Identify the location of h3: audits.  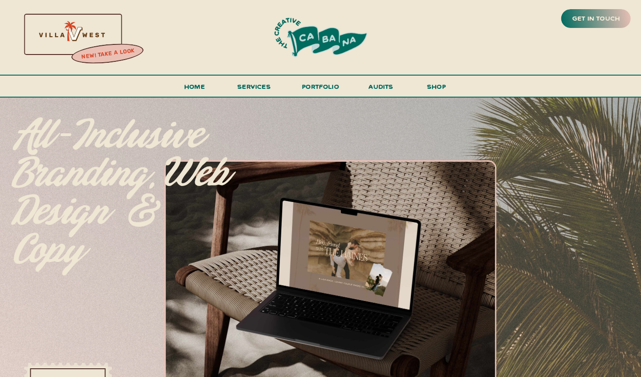
(381, 88).